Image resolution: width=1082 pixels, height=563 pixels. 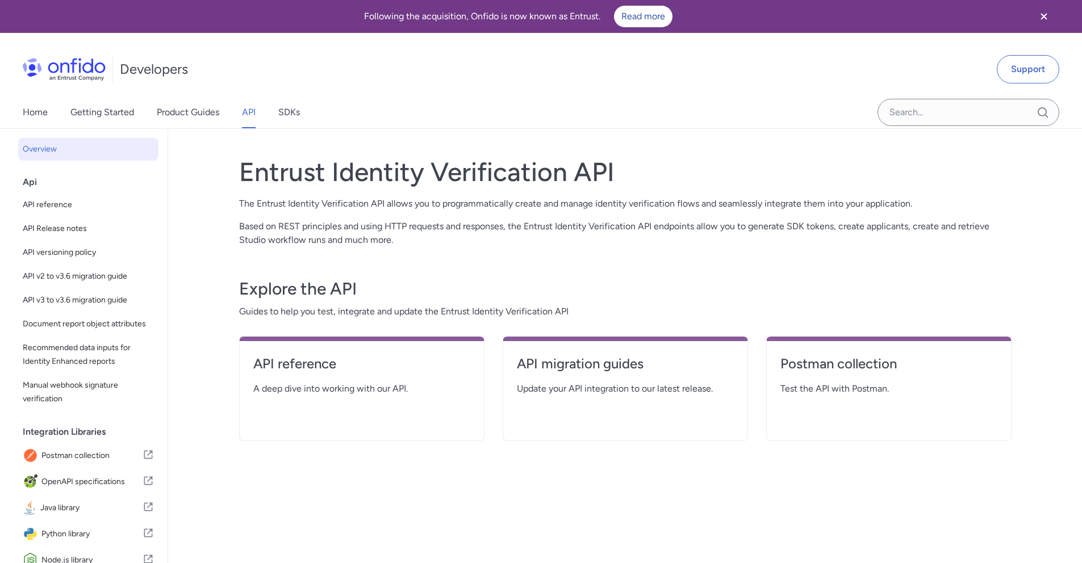 I want to click on a: Home, so click(x=35, y=112).